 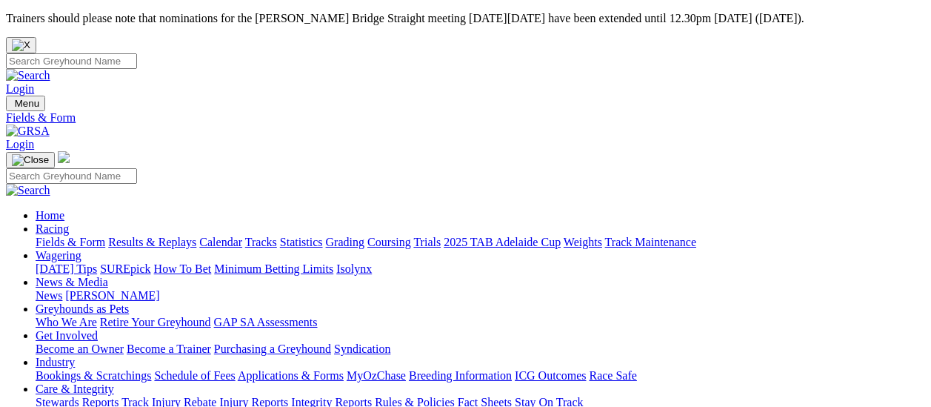 I want to click on a: Wagering, so click(x=59, y=255).